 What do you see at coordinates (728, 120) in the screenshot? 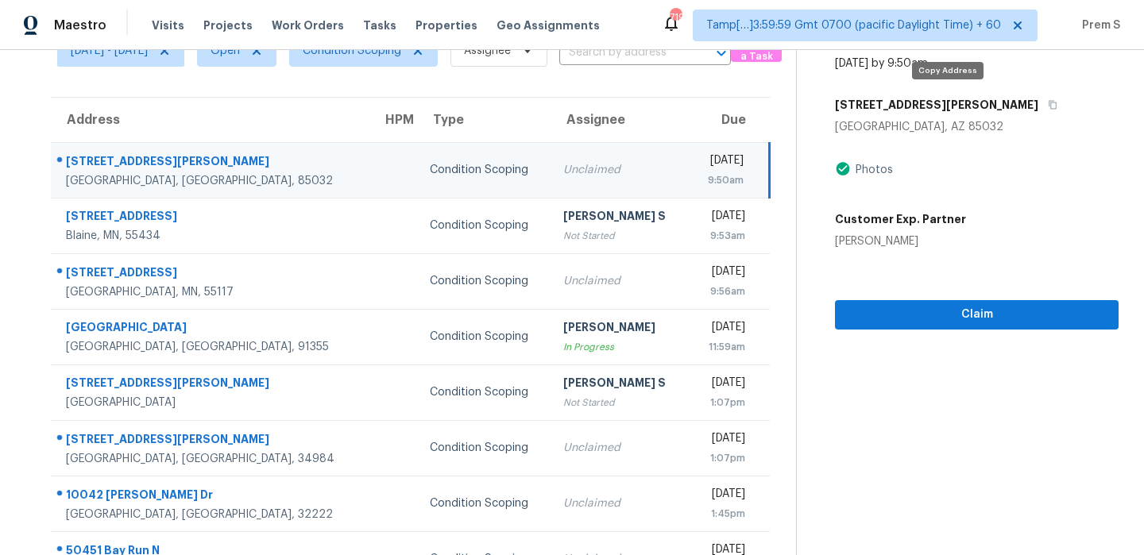
I see `th: Due` at bounding box center [728, 120].